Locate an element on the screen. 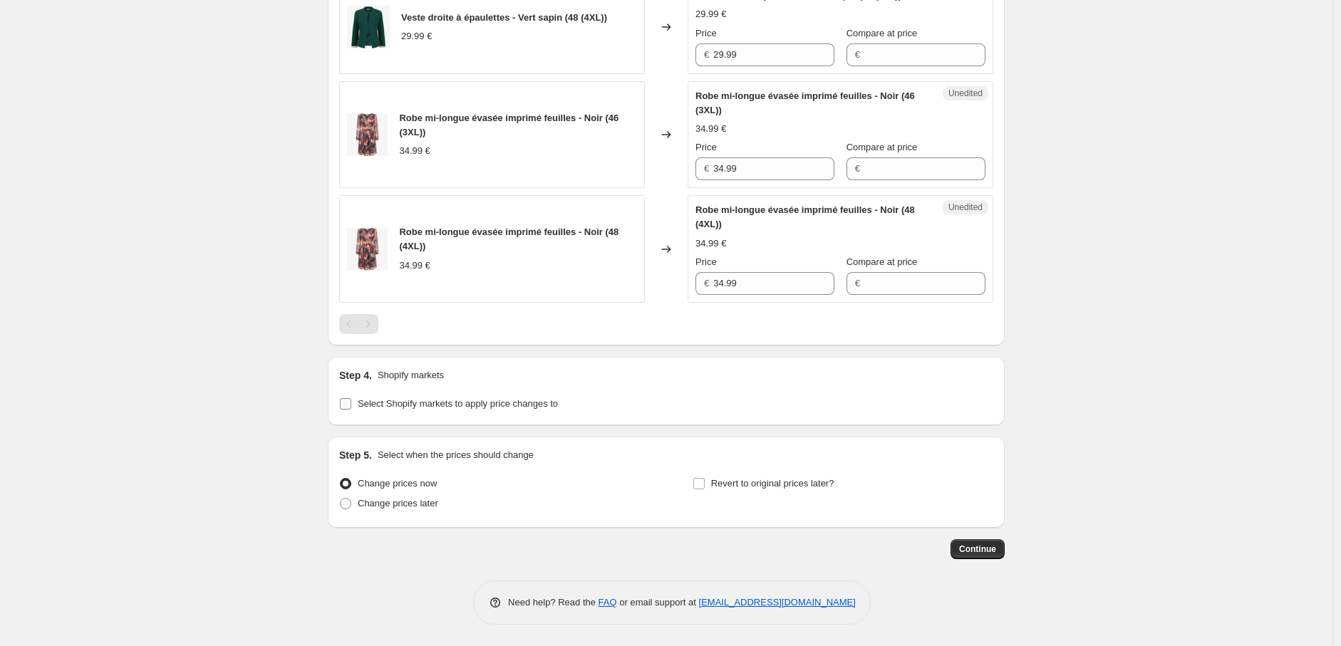  p: Shopify markets is located at coordinates (410, 375).